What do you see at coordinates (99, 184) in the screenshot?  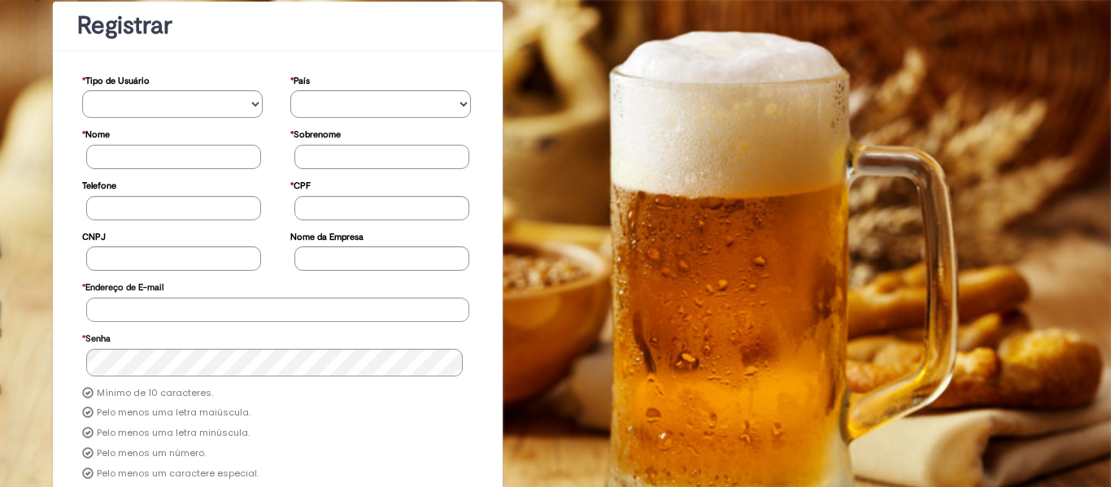 I see `label: Telefone` at bounding box center [99, 184].